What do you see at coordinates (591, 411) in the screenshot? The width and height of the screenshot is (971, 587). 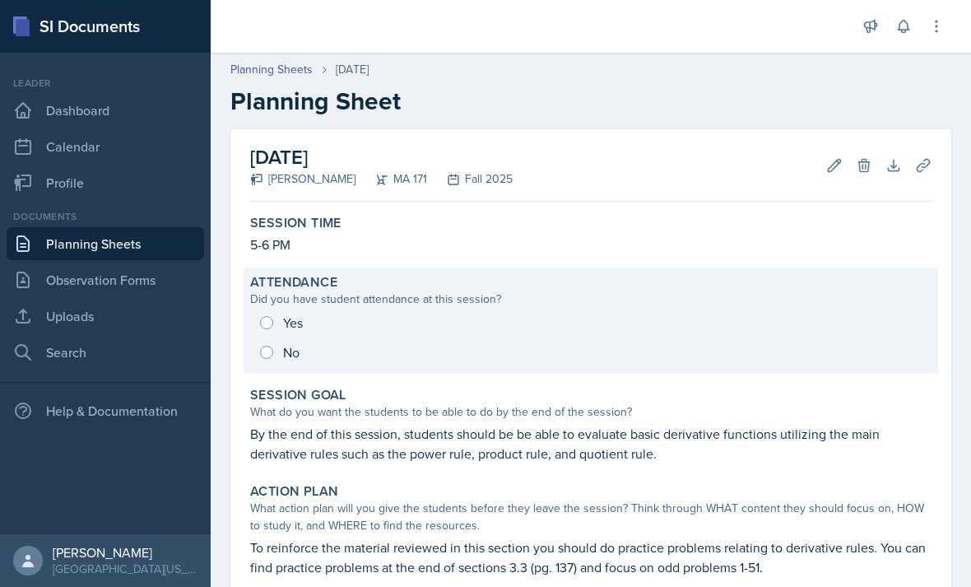 I see `div: What do you want the students to be able to do by the end of the session?` at bounding box center [591, 411].